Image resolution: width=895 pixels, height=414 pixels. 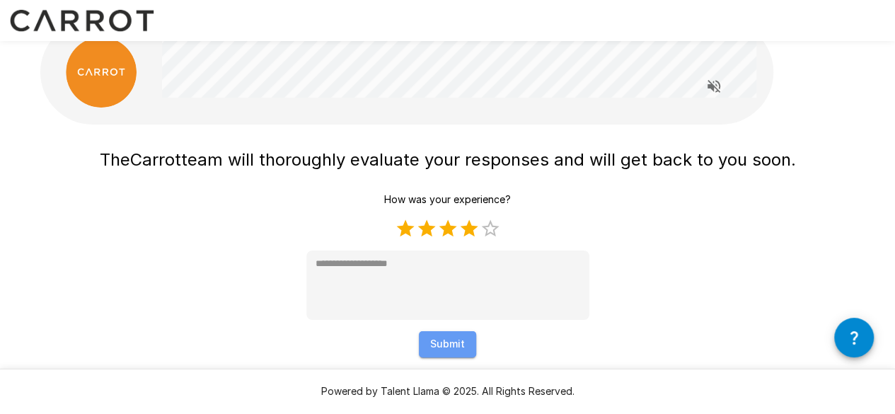 I want to click on button: Read questions aloud, so click(x=714, y=86).